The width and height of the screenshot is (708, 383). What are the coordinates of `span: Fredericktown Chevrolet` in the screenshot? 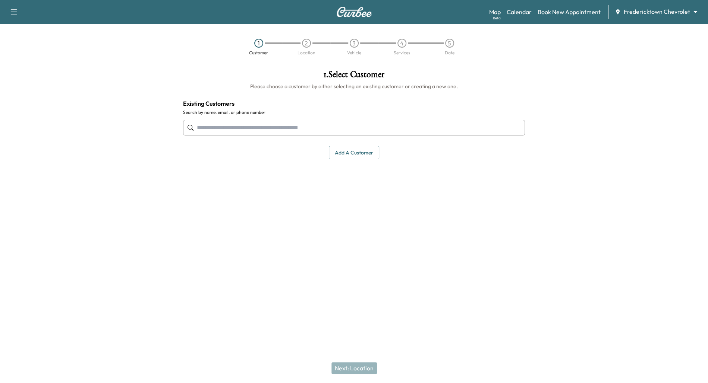 It's located at (656, 12).